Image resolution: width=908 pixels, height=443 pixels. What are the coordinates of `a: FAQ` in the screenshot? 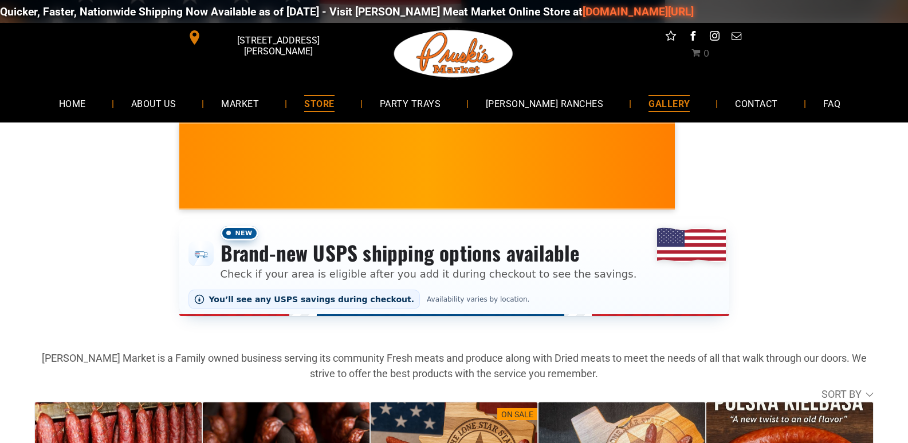 It's located at (832, 103).